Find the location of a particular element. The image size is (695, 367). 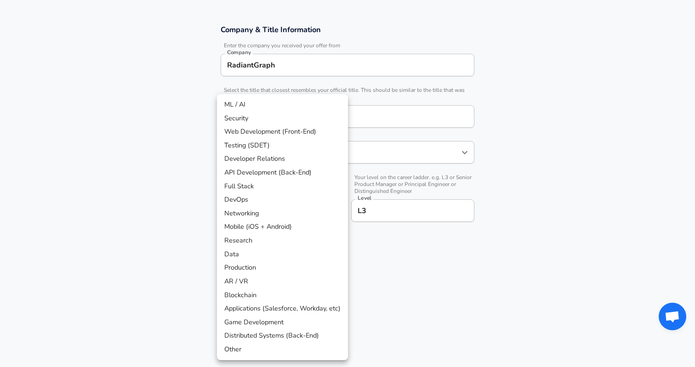

li: AR / VR is located at coordinates (282, 282).